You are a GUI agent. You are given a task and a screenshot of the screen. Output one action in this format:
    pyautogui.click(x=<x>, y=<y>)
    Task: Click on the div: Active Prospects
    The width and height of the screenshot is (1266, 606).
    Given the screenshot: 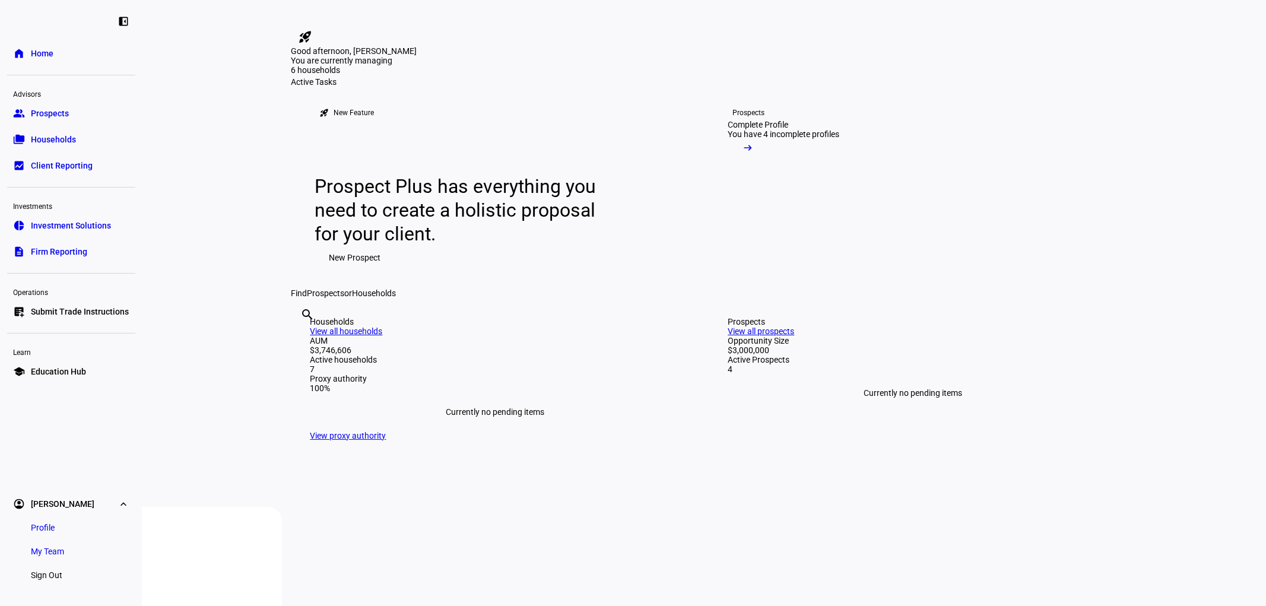 What is the action you would take?
    pyautogui.click(x=913, y=360)
    